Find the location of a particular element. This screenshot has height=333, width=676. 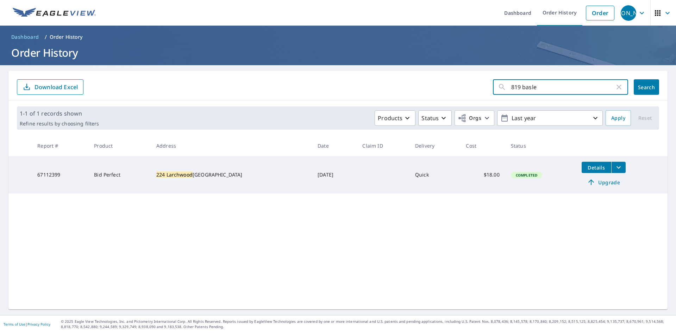

td: 67112399 is located at coordinates (60, 175).